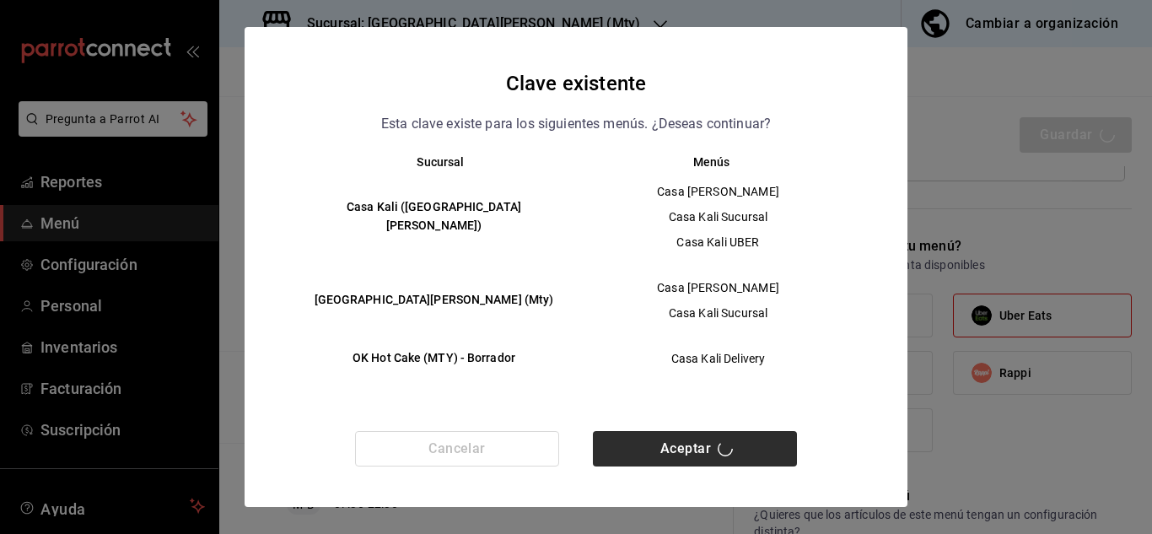 The height and width of the screenshot is (534, 1152). I want to click on span: Casa Kali UBER, so click(717, 242).